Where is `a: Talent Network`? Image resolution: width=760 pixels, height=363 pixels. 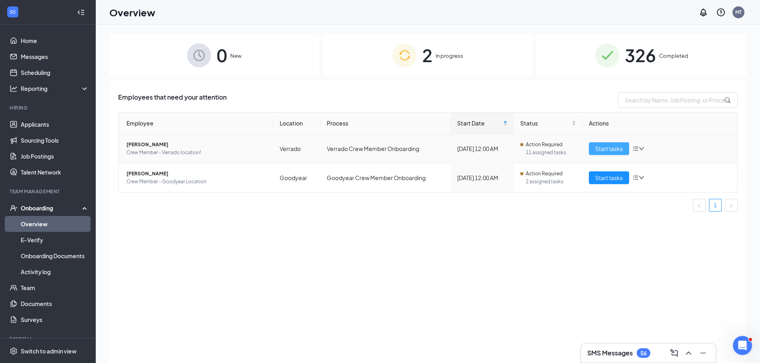
a: Talent Network is located at coordinates (55, 172).